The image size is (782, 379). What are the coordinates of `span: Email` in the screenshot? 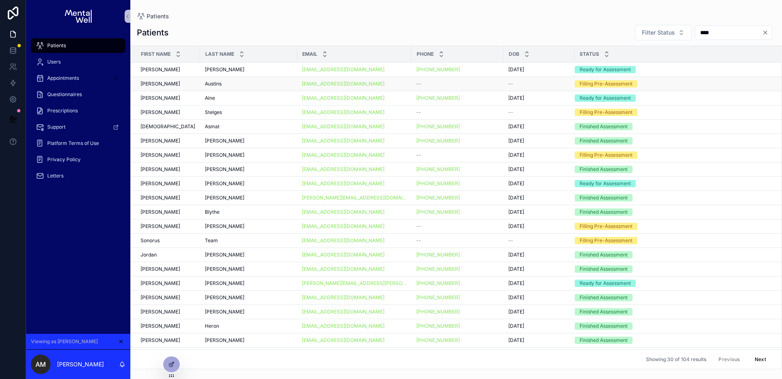 It's located at (310, 54).